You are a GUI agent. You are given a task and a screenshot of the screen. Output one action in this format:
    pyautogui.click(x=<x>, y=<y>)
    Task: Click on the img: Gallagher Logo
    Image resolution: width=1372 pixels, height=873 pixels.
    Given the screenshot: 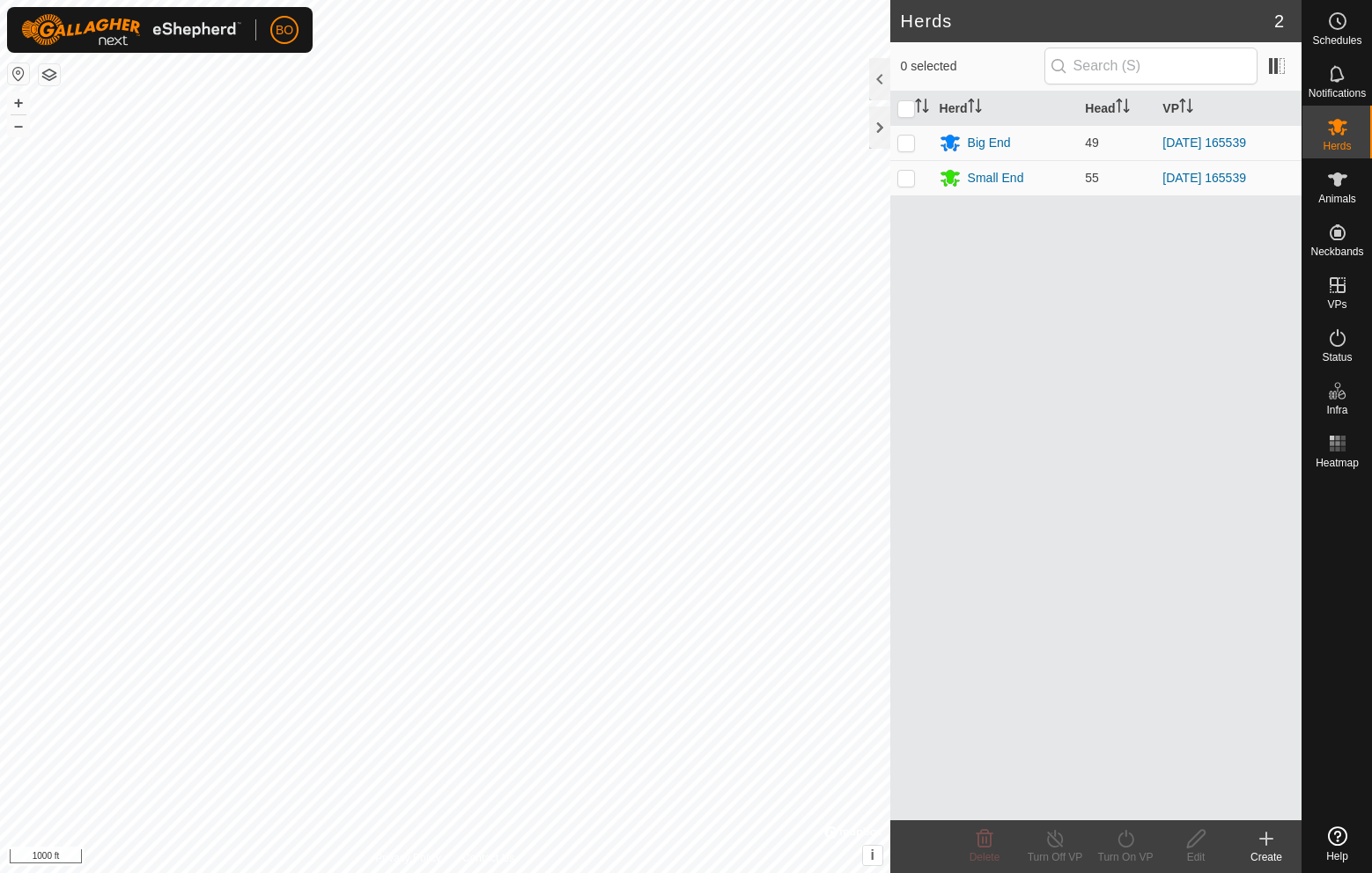 What is the action you would take?
    pyautogui.click(x=131, y=30)
    